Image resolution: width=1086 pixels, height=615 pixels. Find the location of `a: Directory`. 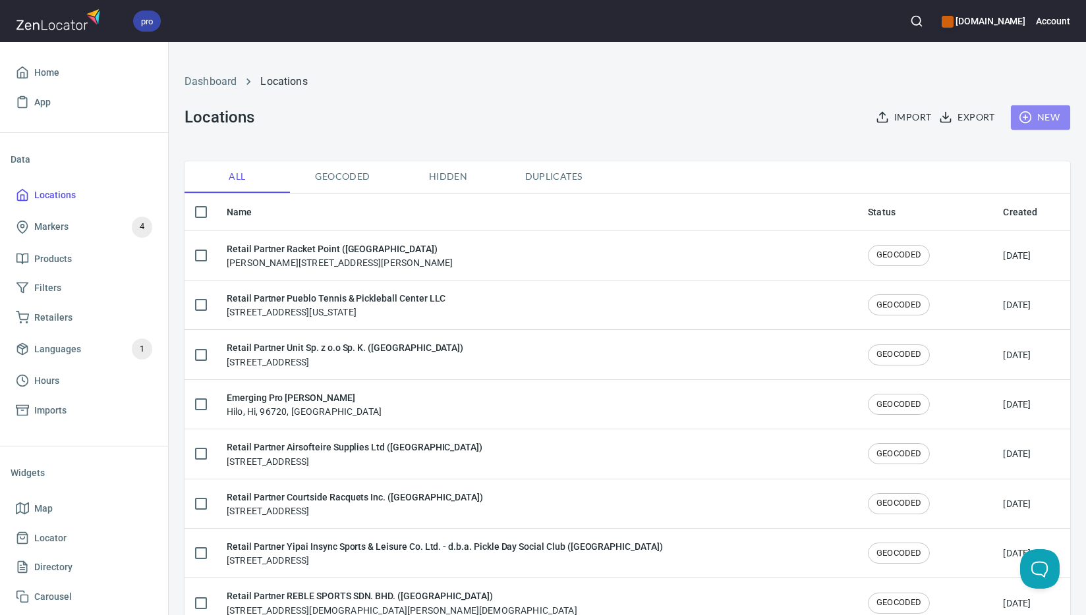

a: Directory is located at coordinates (84, 567).